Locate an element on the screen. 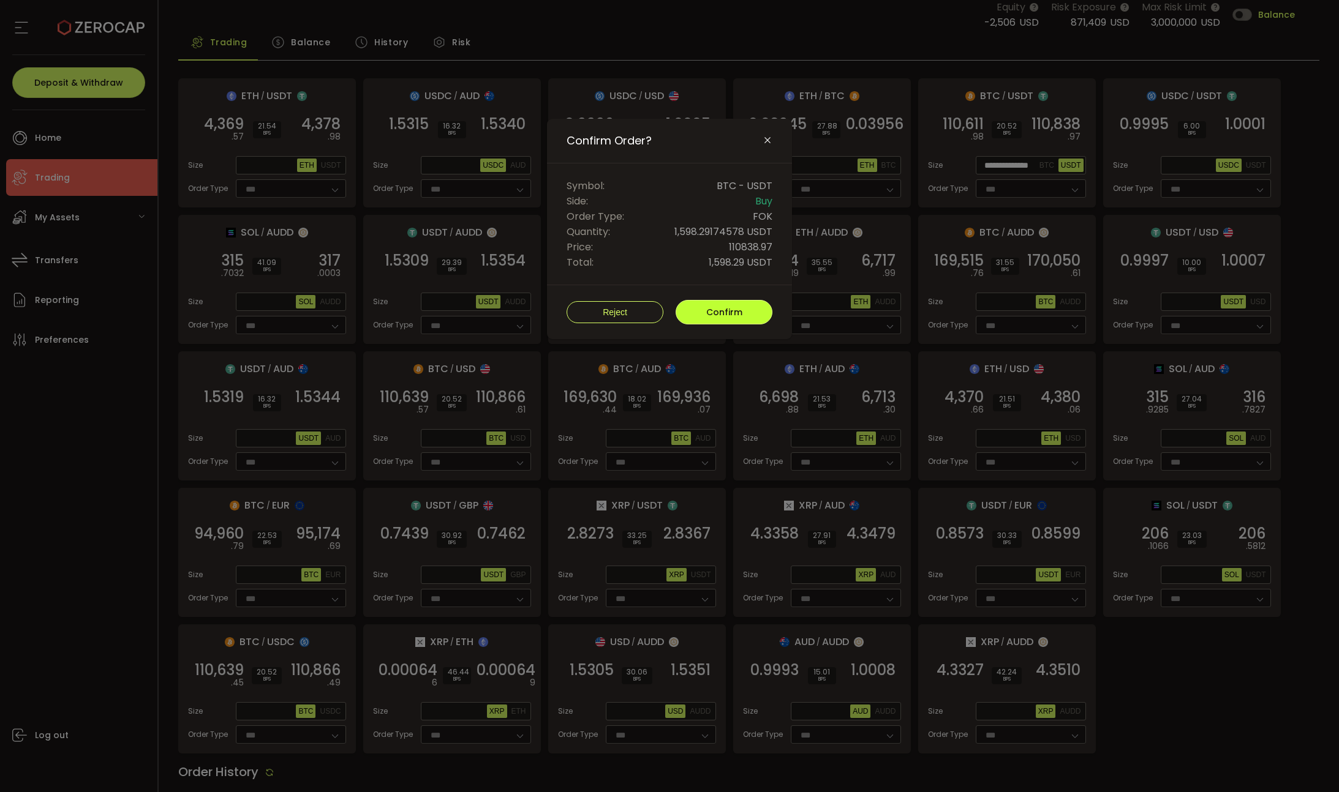 The height and width of the screenshot is (792, 1339). span: Confirm Order? is located at coordinates (609, 141).